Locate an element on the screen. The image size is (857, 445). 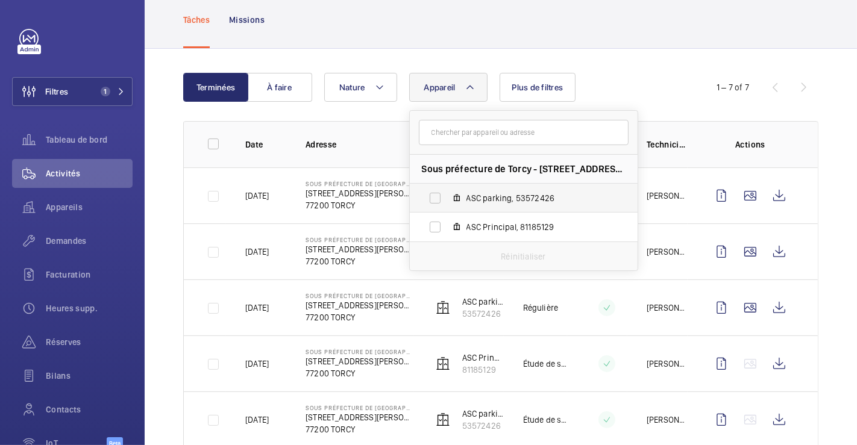
p: ASC Principal is located at coordinates (483, 358).